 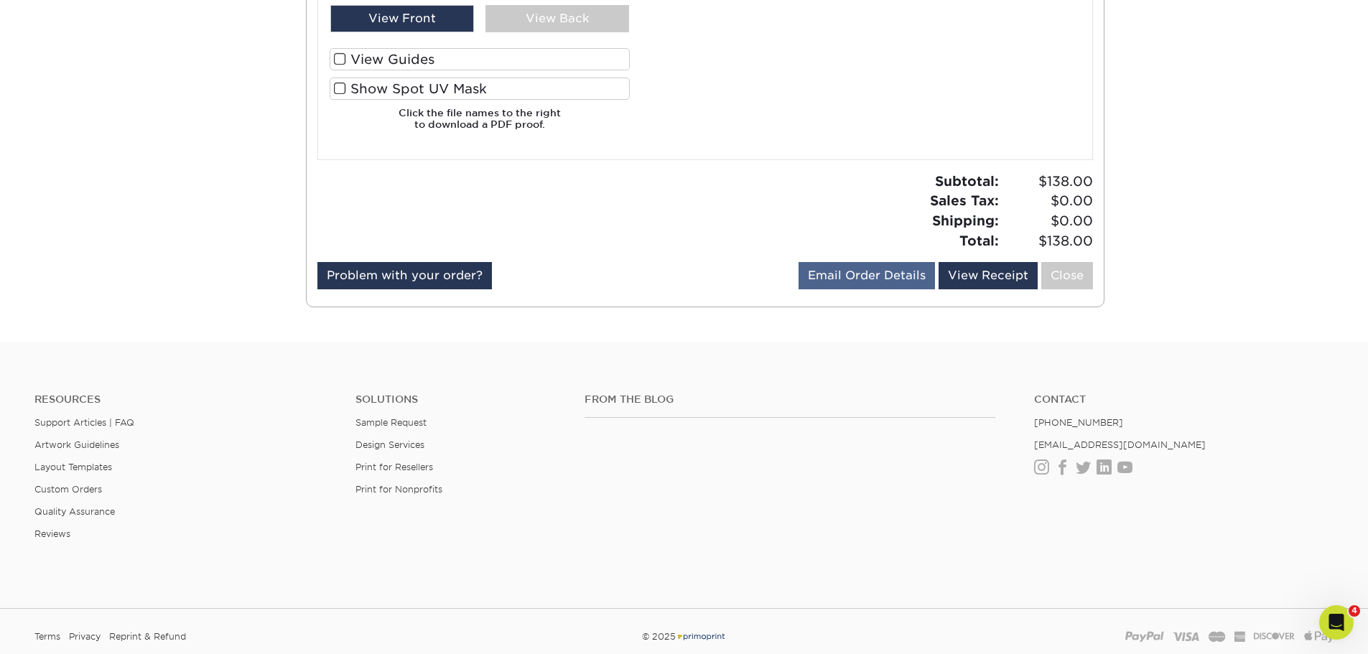 I want to click on a: Print for Nonprofits, so click(x=399, y=489).